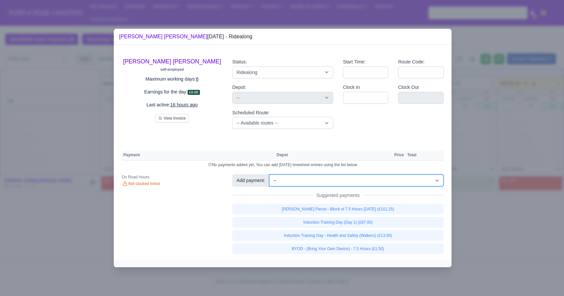 Image resolution: width=564 pixels, height=296 pixels. I want to click on label: Route Code:, so click(411, 62).